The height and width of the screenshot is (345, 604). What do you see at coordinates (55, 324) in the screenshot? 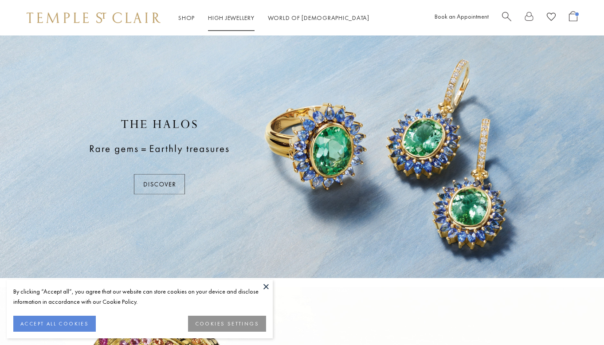
I see `button: ACCEPT ALL COOKIES` at bounding box center [55, 324].